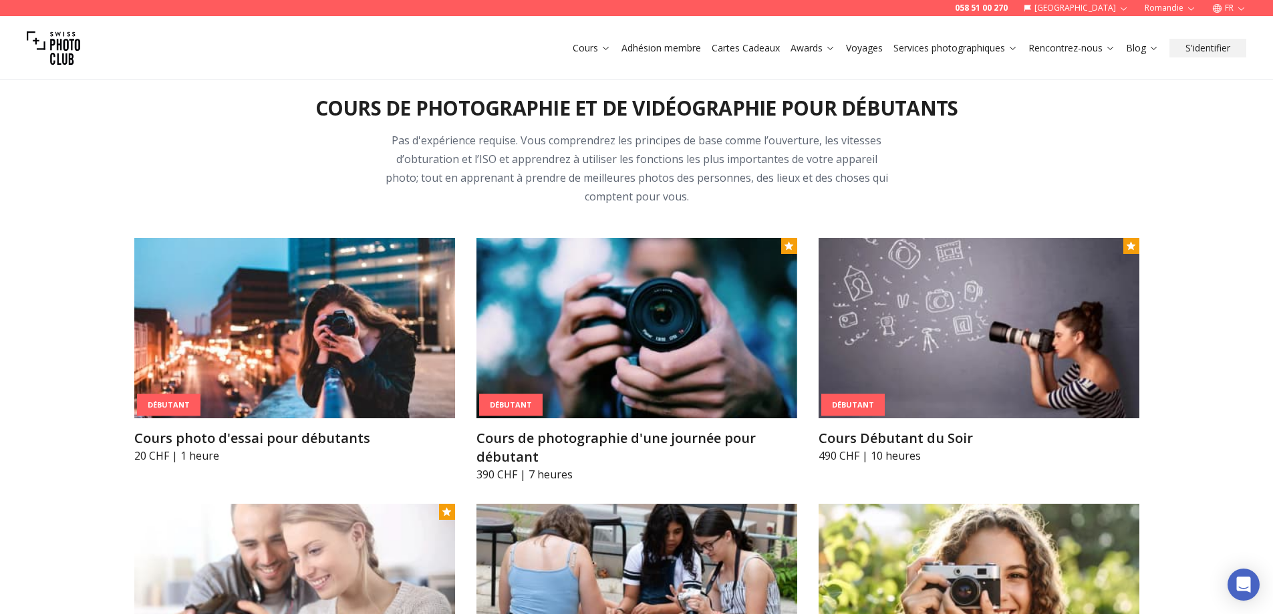  I want to click on a: Voyages, so click(864, 48).